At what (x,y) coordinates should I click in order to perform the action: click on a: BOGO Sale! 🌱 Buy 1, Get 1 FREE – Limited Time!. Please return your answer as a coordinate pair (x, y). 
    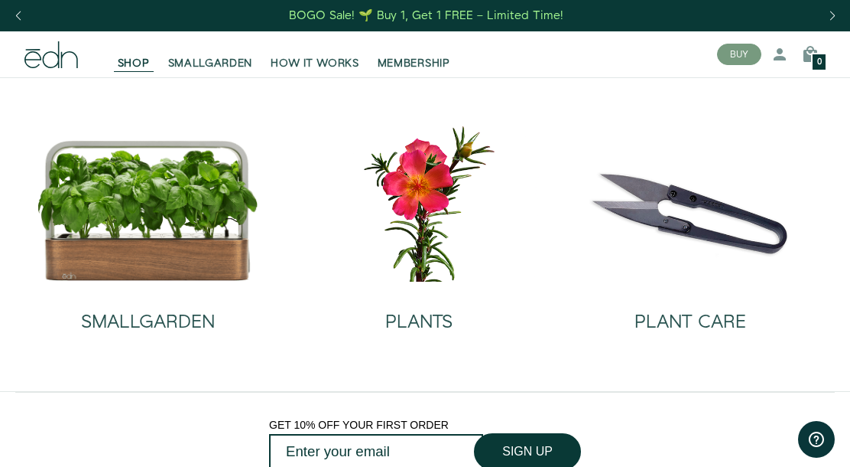
    Looking at the image, I should click on (427, 15).